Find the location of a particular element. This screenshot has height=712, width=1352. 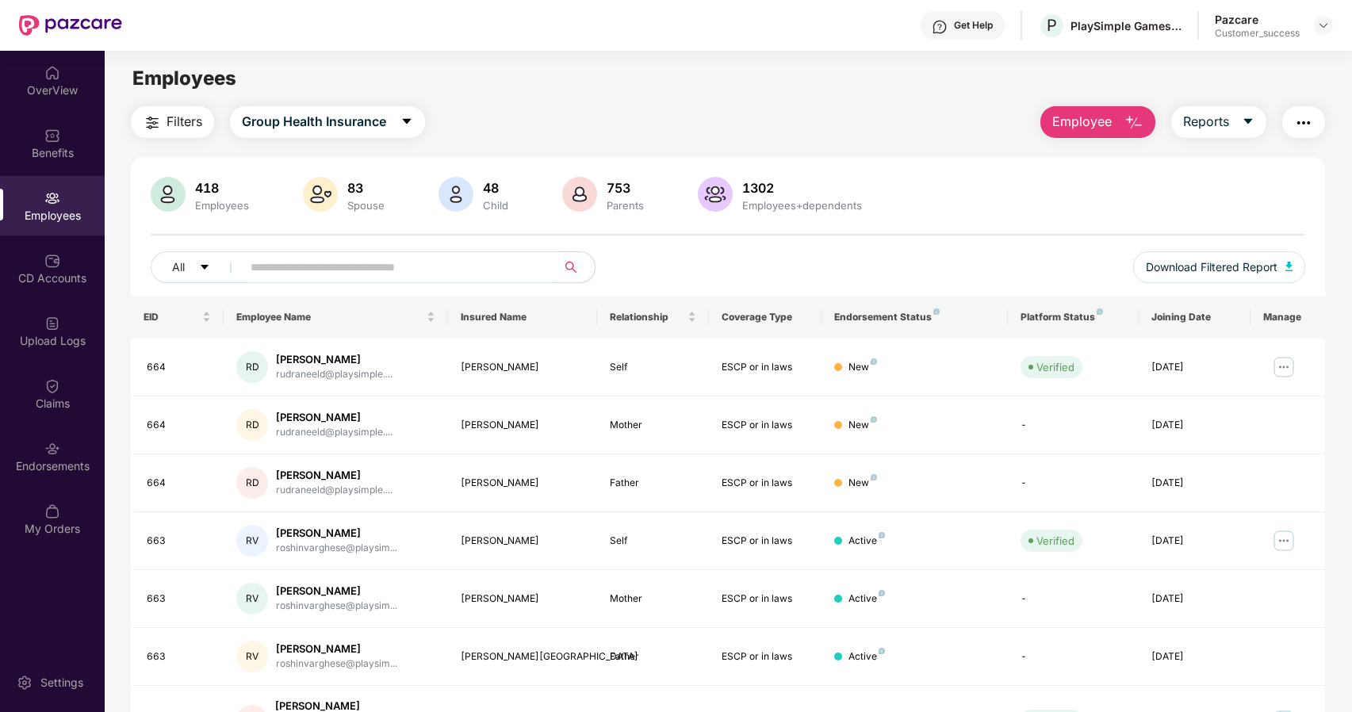

div: 753 is located at coordinates (625, 188).